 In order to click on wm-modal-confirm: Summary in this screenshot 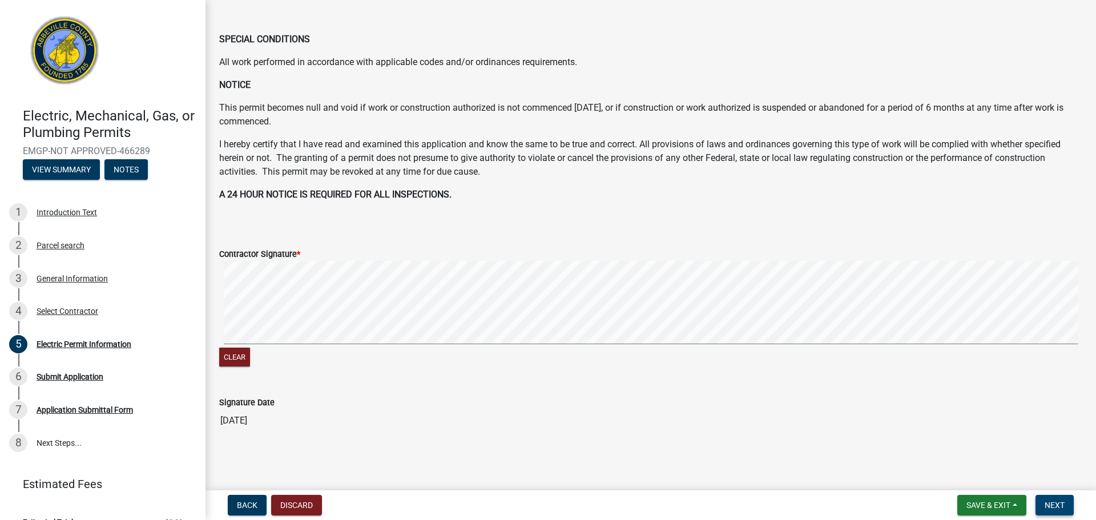, I will do `click(61, 170)`.